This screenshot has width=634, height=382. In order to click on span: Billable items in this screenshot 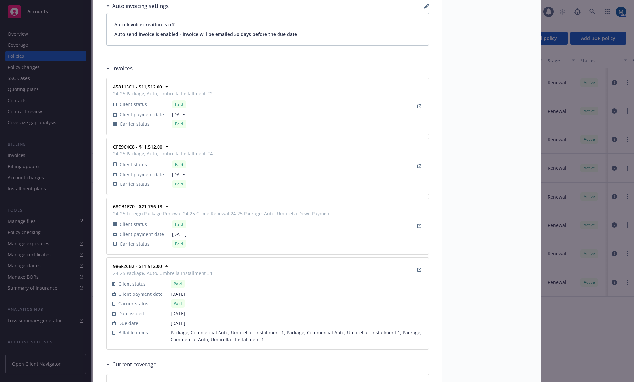, I will do `click(133, 332)`.